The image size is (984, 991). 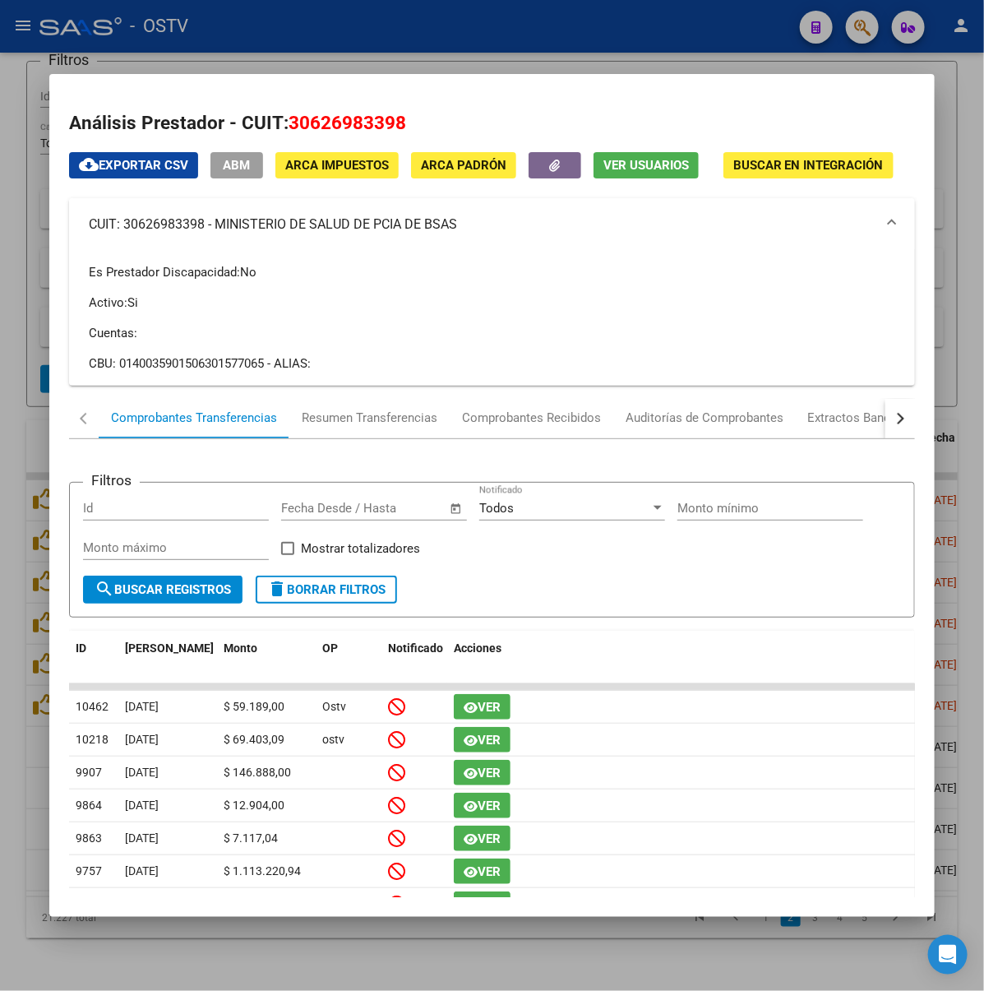 I want to click on span: ARCA Padrón, so click(x=464, y=166).